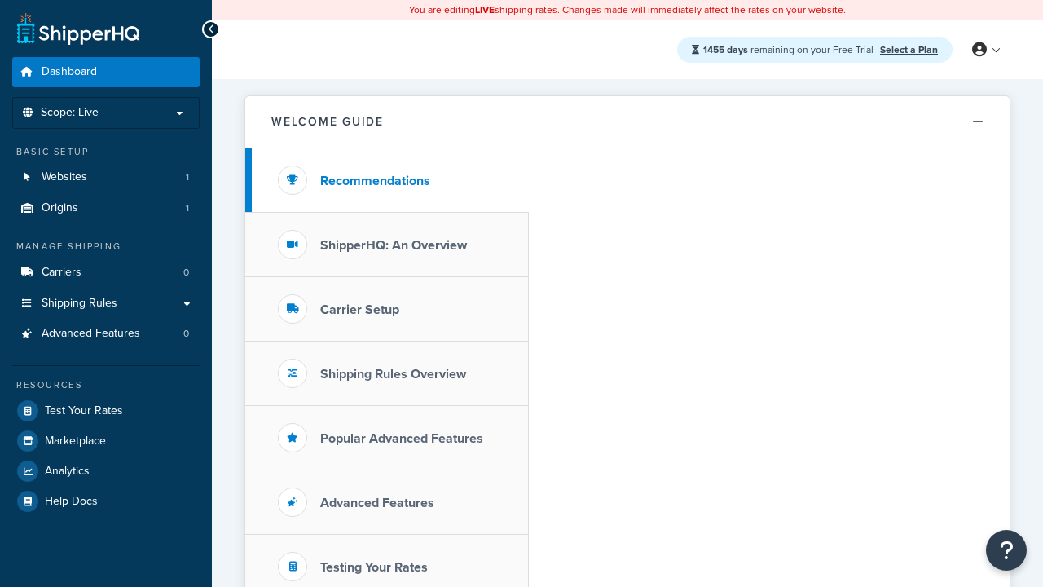 The height and width of the screenshot is (587, 1043). Describe the element at coordinates (61, 272) in the screenshot. I see `span: Carriers` at that location.